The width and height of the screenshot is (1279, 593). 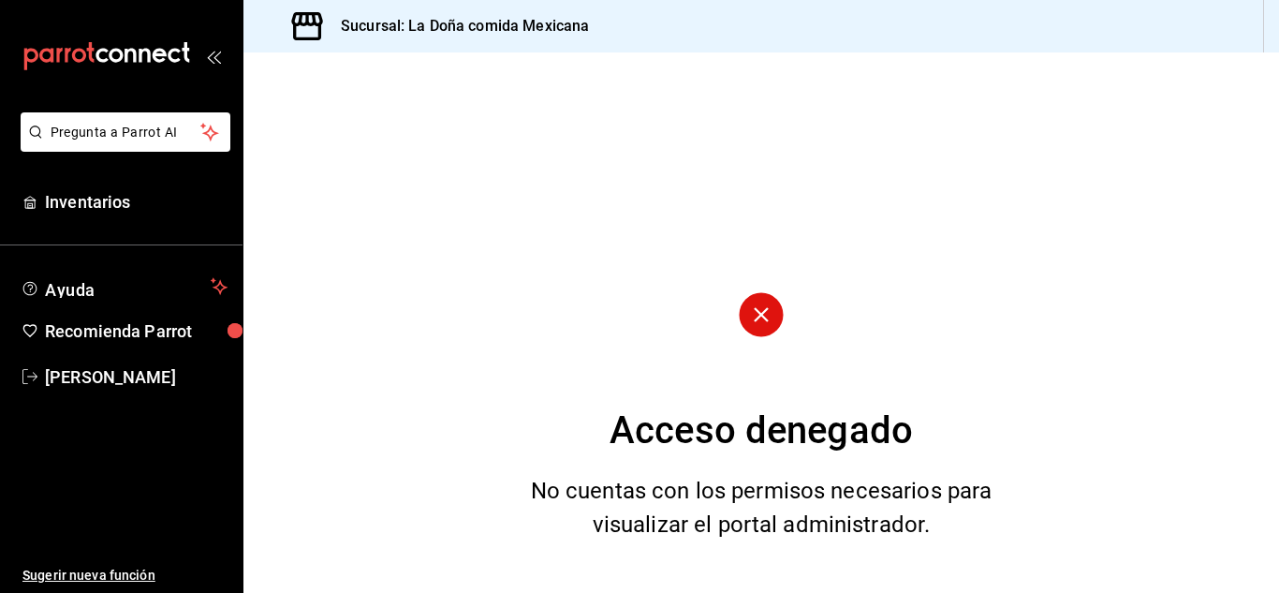 What do you see at coordinates (136, 201) in the screenshot?
I see `span: Inventarios` at bounding box center [136, 201].